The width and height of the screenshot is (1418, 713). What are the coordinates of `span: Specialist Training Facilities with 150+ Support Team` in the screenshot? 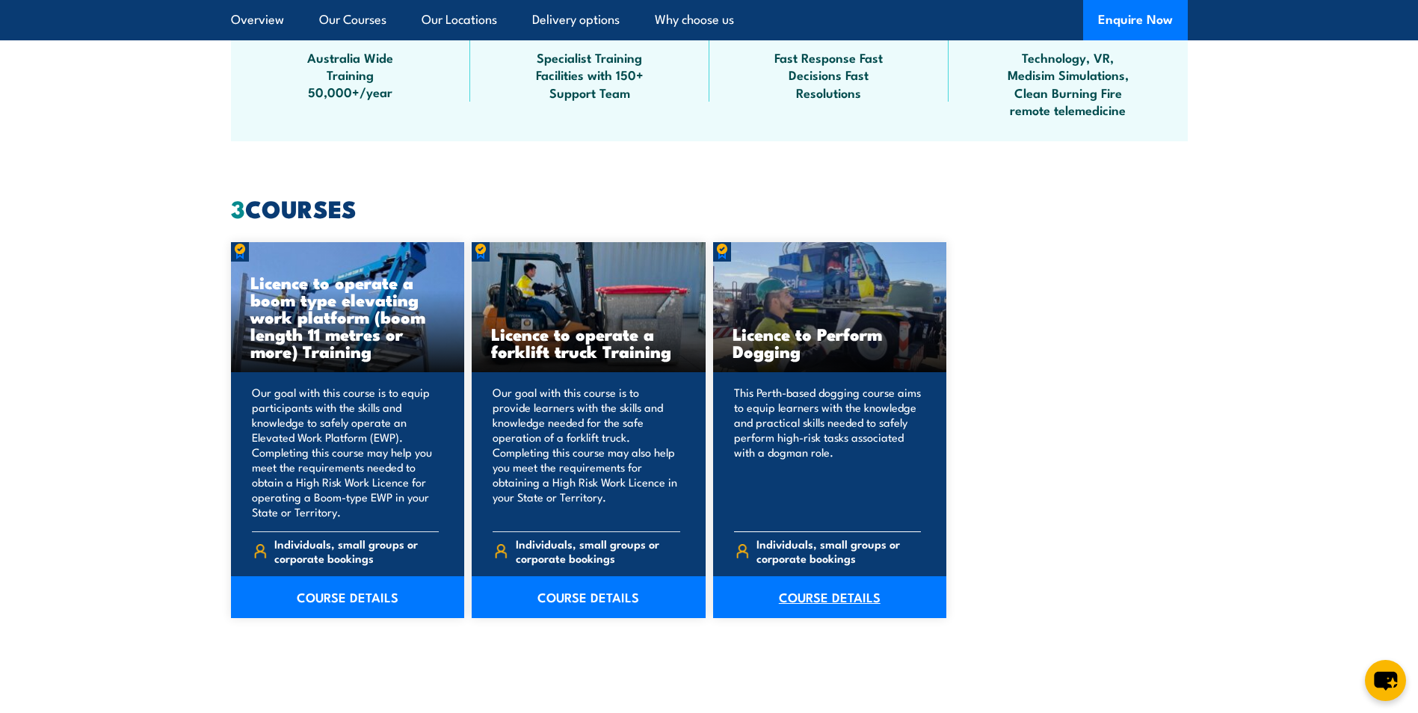 It's located at (590, 75).